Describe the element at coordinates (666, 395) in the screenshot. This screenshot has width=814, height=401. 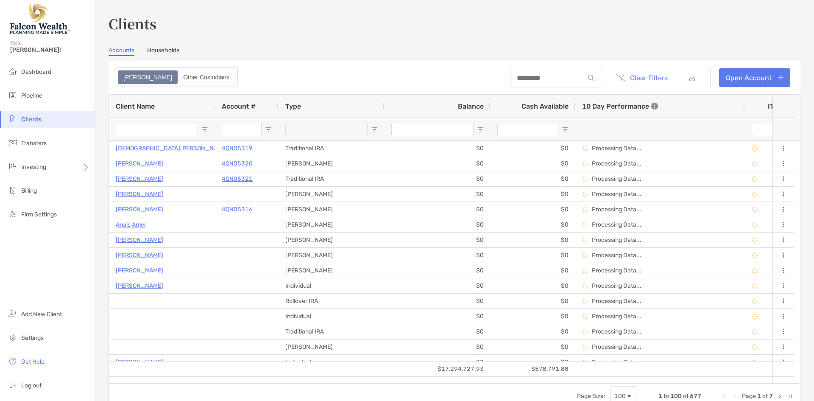
I see `span: to` at that location.